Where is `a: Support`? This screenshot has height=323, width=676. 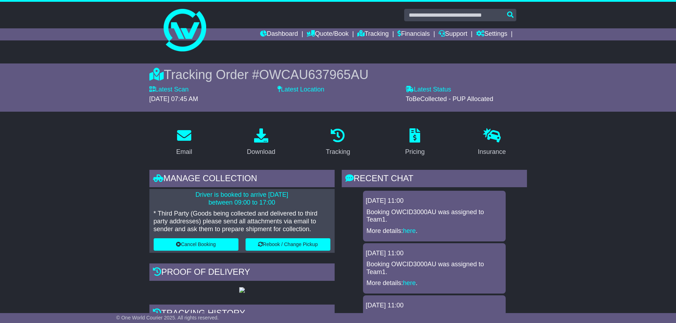 a: Support is located at coordinates (453, 34).